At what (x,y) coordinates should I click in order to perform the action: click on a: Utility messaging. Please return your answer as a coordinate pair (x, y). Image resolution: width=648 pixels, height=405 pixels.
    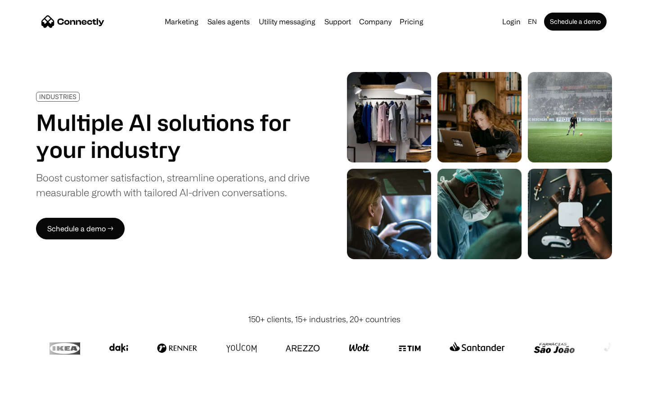
    Looking at the image, I should click on (287, 22).